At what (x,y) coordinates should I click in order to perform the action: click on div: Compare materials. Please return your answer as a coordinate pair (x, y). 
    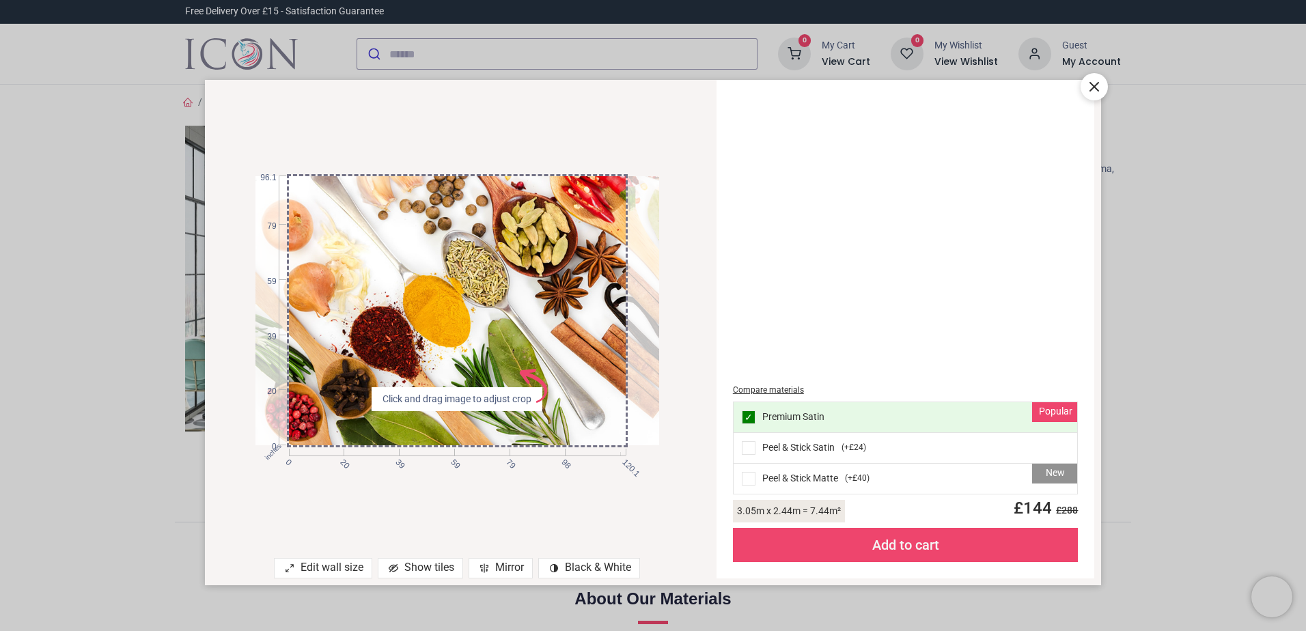
    Looking at the image, I should click on (906, 390).